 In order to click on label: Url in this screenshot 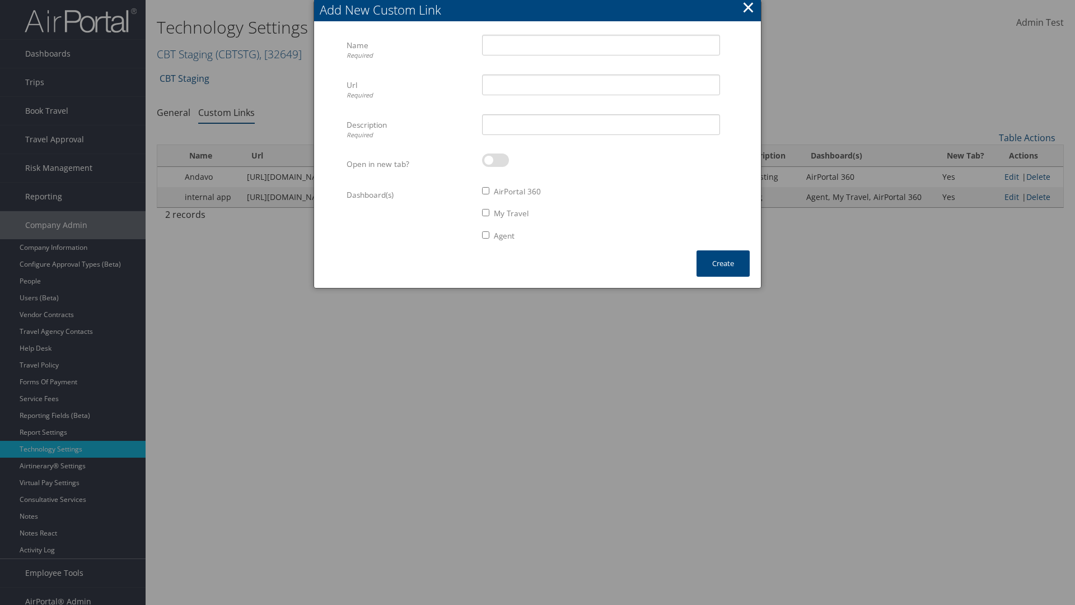, I will do `click(410, 90)`.